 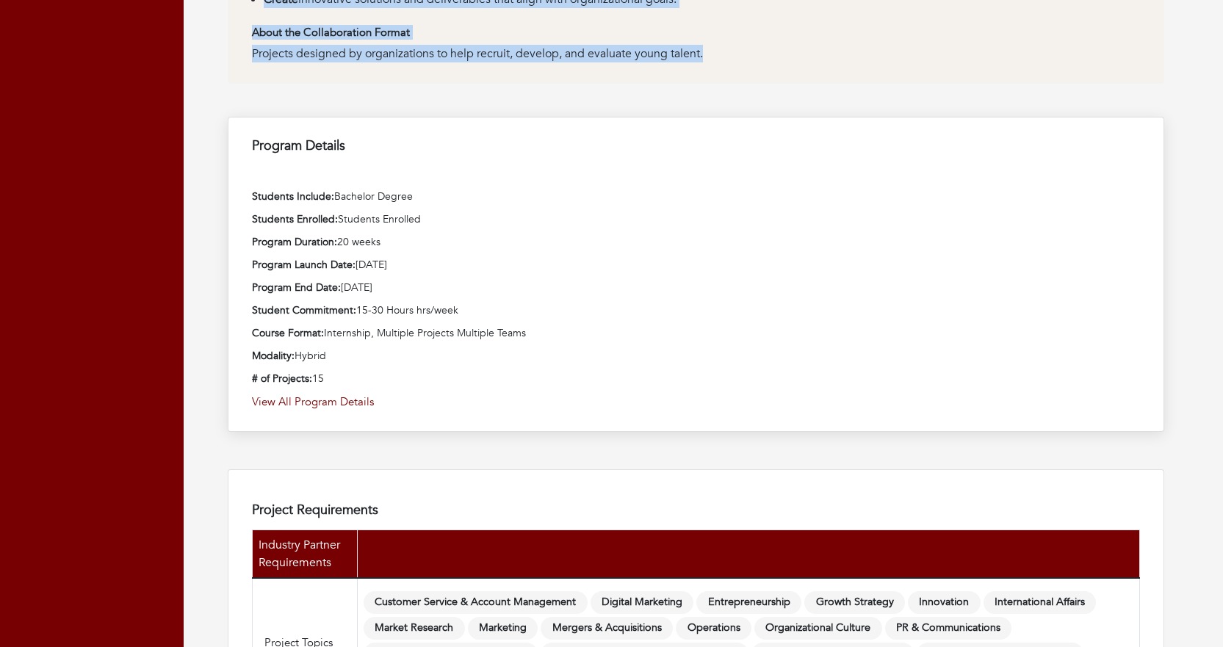 I want to click on p: Students Enrolled, so click(x=696, y=219).